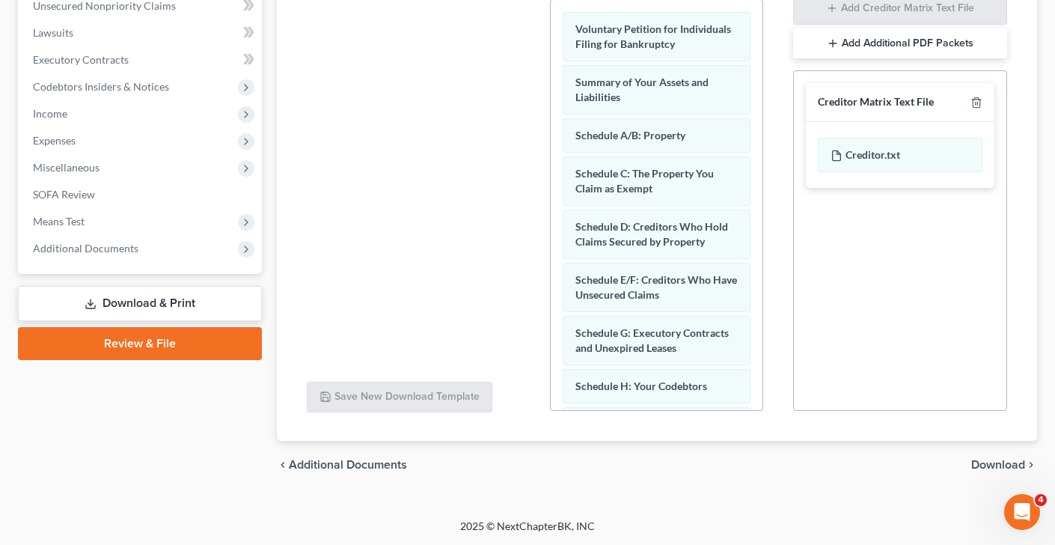  Describe the element at coordinates (101, 86) in the screenshot. I see `span: Codebtors Insiders & Notices` at that location.